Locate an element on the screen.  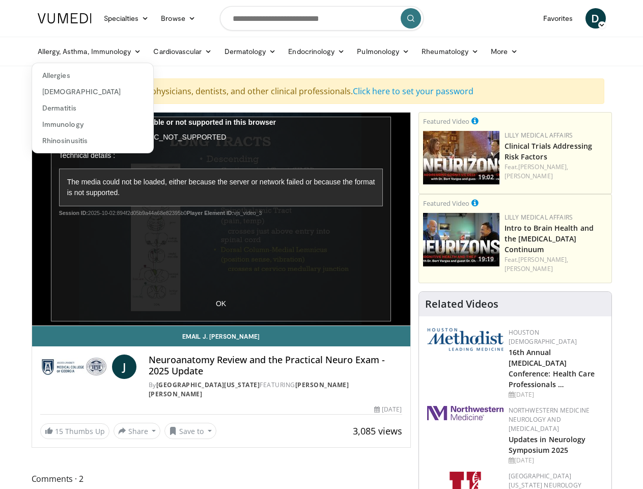
img: Medical College of Georgia - Augusta University is located at coordinates (74, 367).